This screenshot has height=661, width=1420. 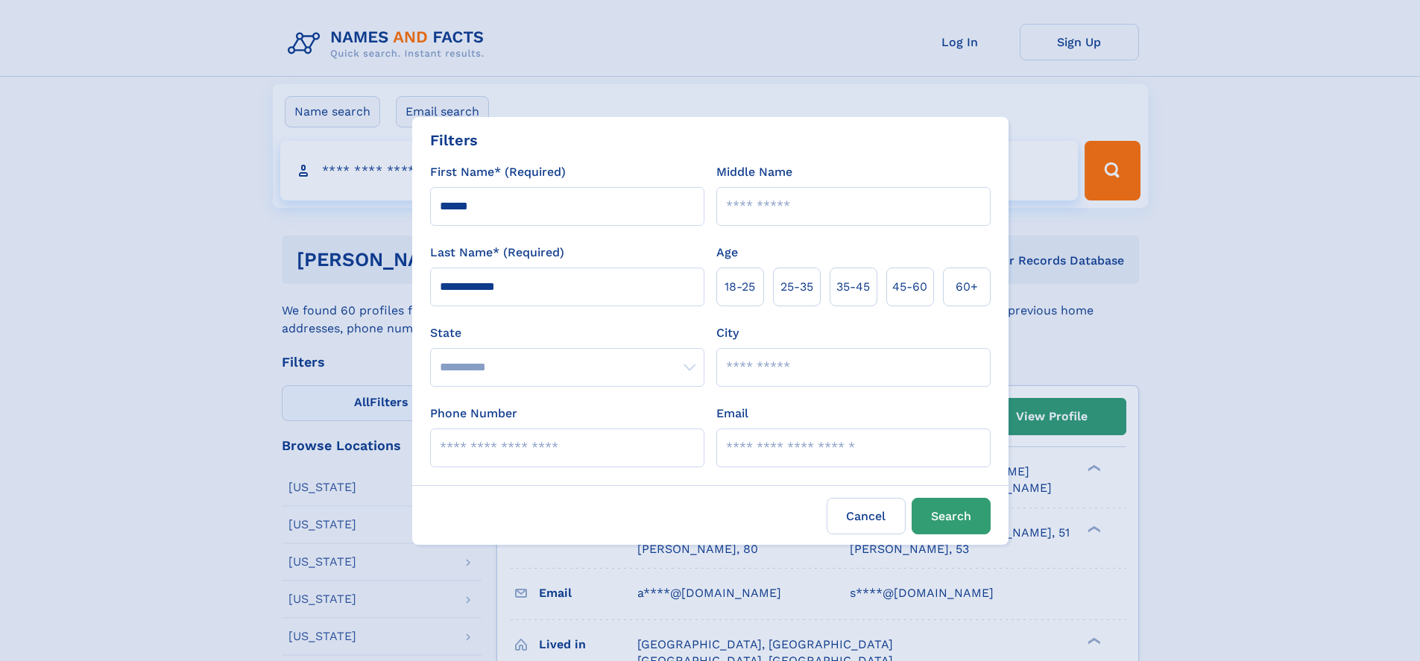 What do you see at coordinates (797, 287) in the screenshot?
I see `span: 25‑35` at bounding box center [797, 287].